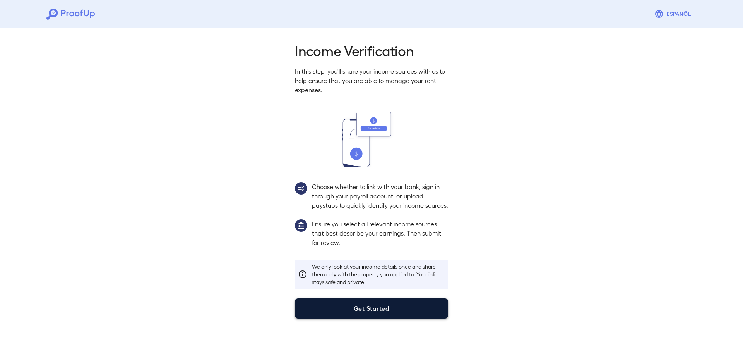 The width and height of the screenshot is (743, 353). Describe the element at coordinates (378, 274) in the screenshot. I see `p: We only look at your income details once and share them only with the property you applied to. Yo...` at that location.